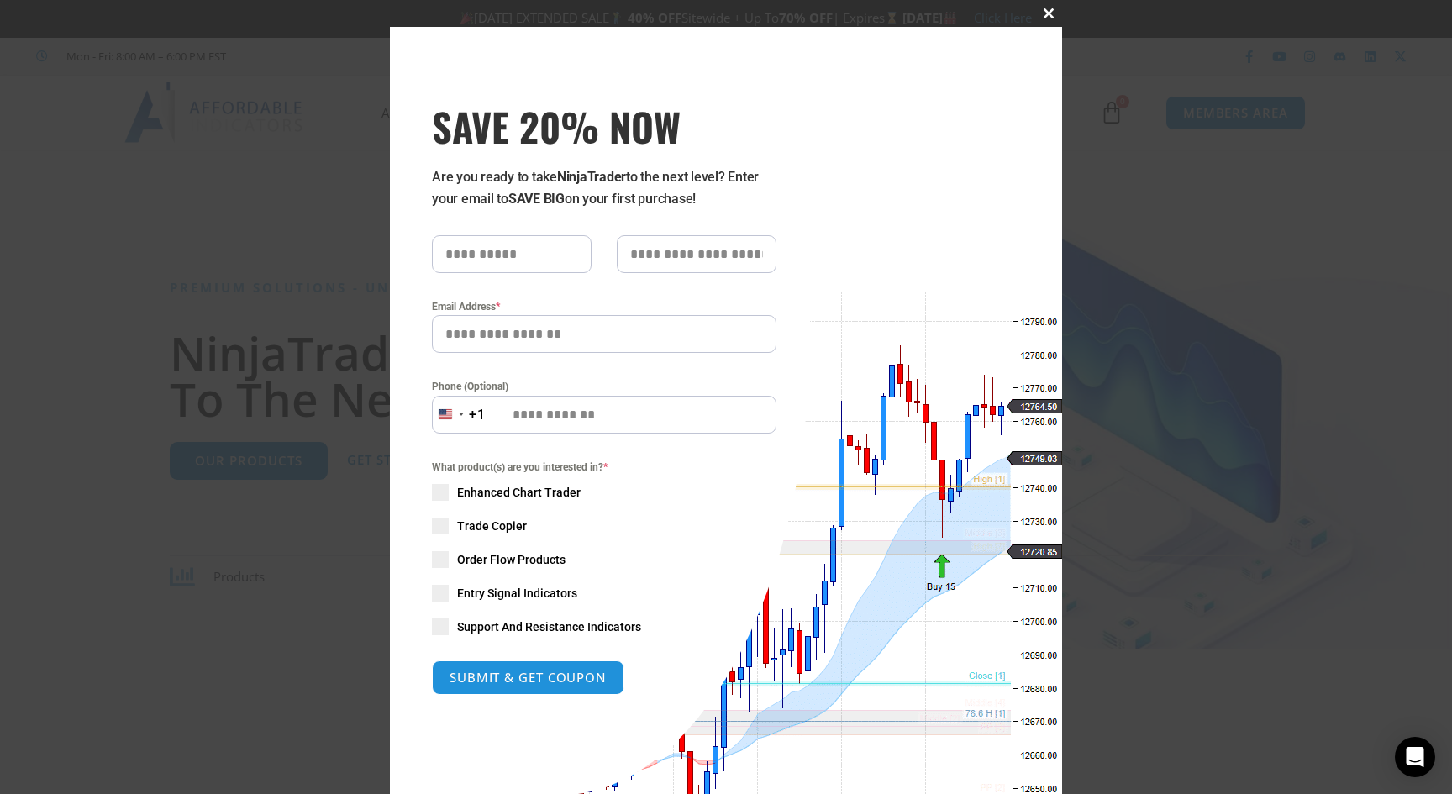 The image size is (1452, 794). Describe the element at coordinates (517, 593) in the screenshot. I see `span: Entry Signal Indicators` at that location.